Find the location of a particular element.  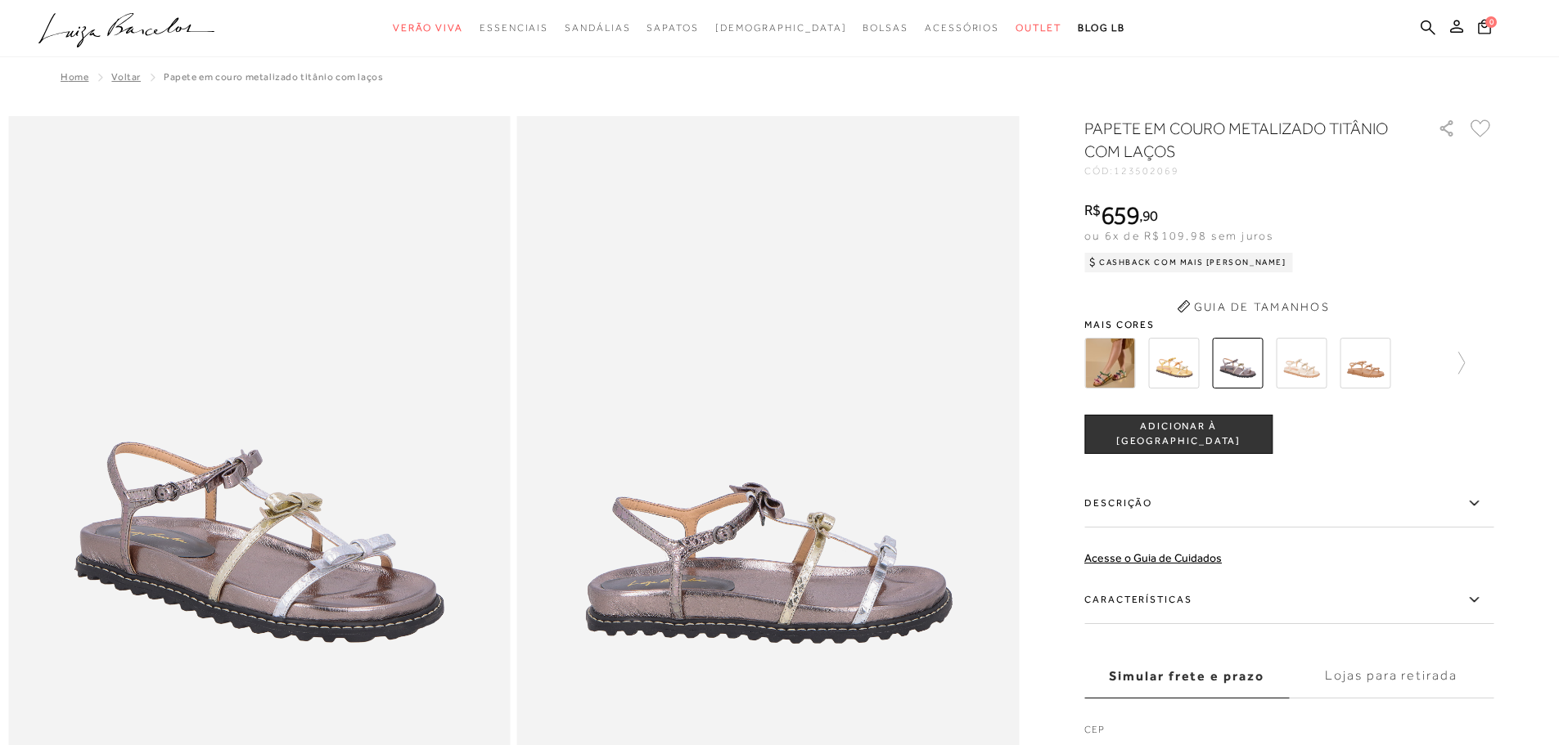

label: Simular frete e prazo is located at coordinates (1186, 677).